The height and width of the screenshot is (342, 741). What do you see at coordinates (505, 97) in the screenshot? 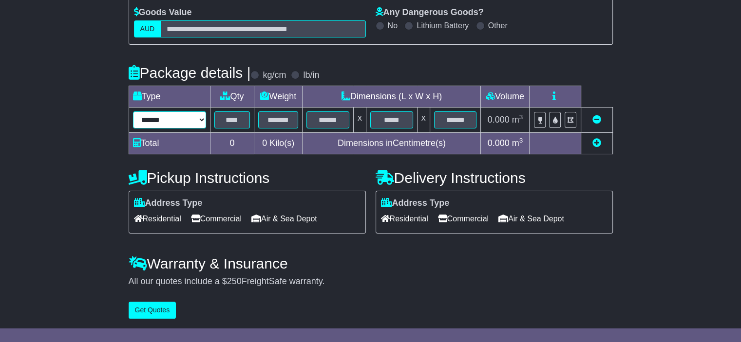
I see `td: Volume` at bounding box center [505, 97].